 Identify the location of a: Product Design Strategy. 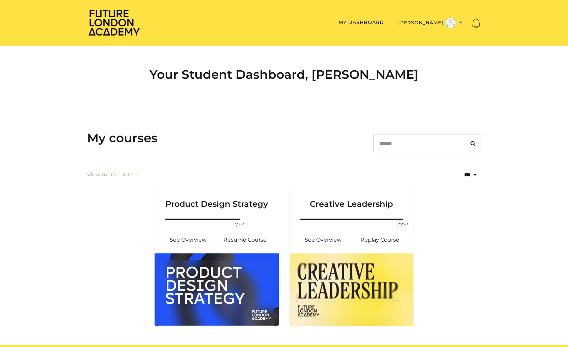
(217, 203).